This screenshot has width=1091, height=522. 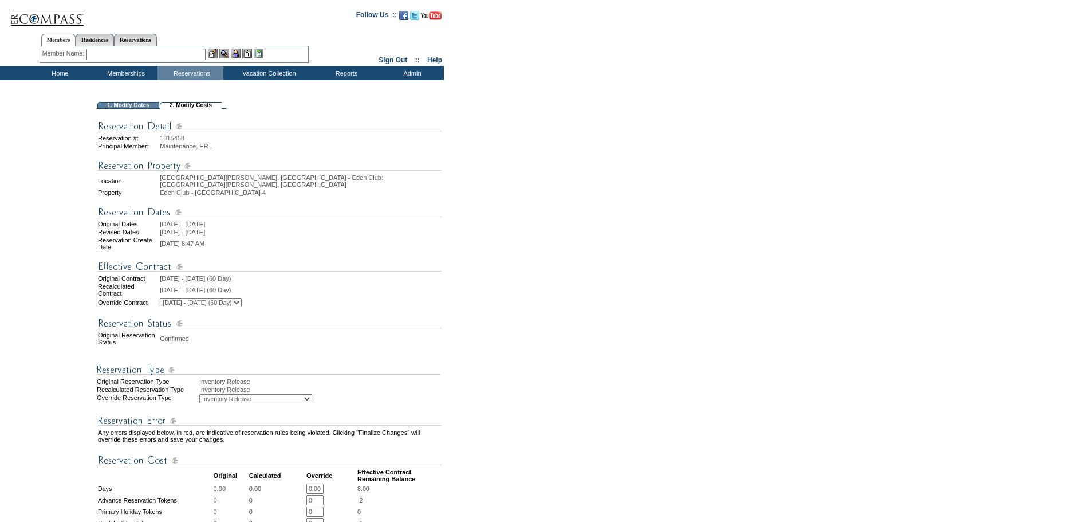 I want to click on td: Original Reservation Status, so click(x=128, y=338).